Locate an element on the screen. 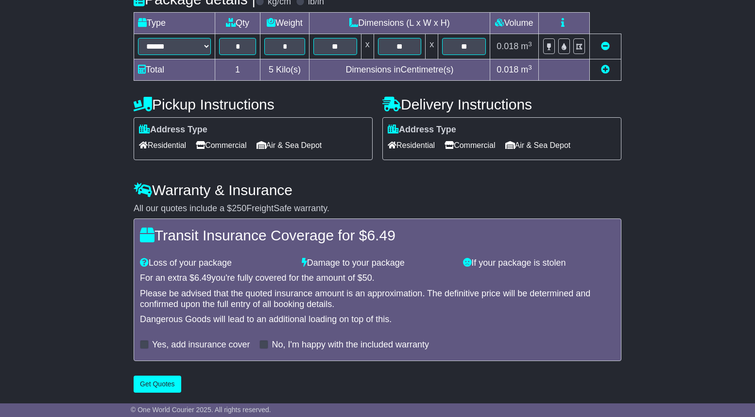  td: Total is located at coordinates (175, 70).